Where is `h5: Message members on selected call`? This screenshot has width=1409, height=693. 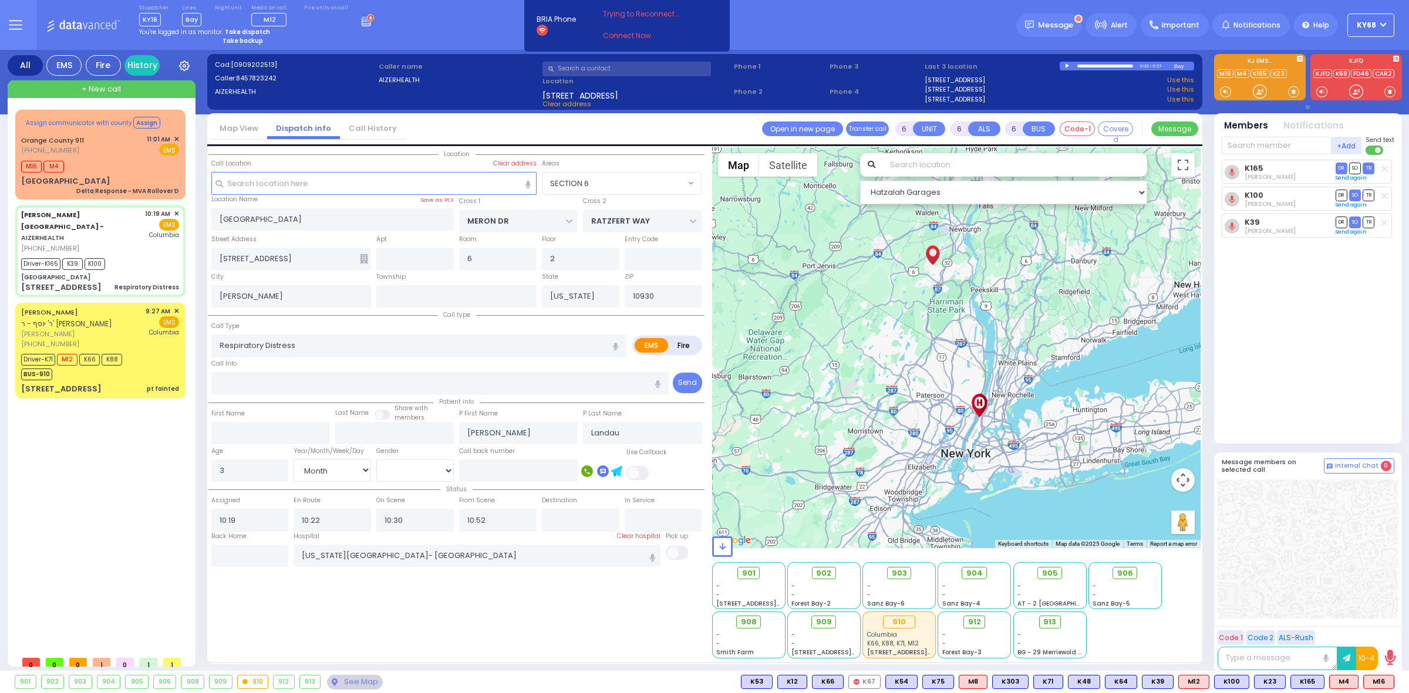
h5: Message members on selected call is located at coordinates (1272, 466).